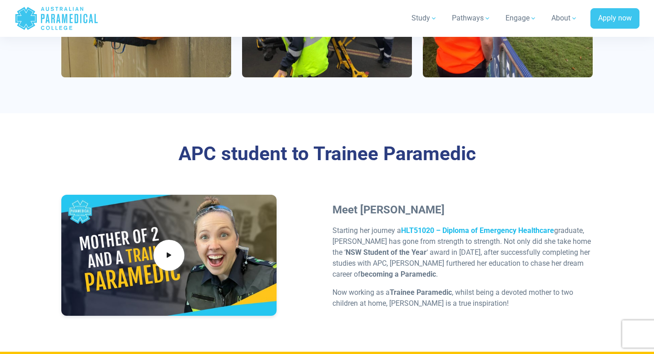  Describe the element at coordinates (399, 274) in the screenshot. I see `strong: becoming a Paramedic` at that location.